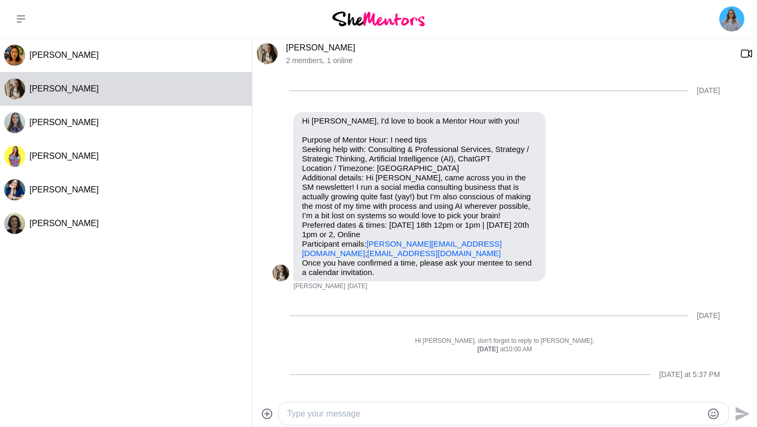 This screenshot has width=757, height=427. What do you see at coordinates (495, 414) in the screenshot?
I see `textarea: Type your message` at bounding box center [495, 414].